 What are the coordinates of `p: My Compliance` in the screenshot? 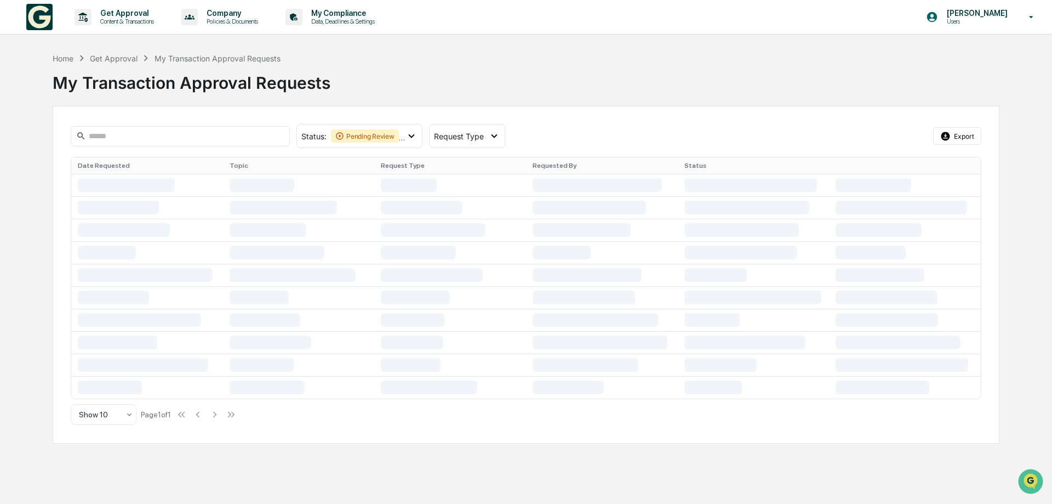 It's located at (342, 13).